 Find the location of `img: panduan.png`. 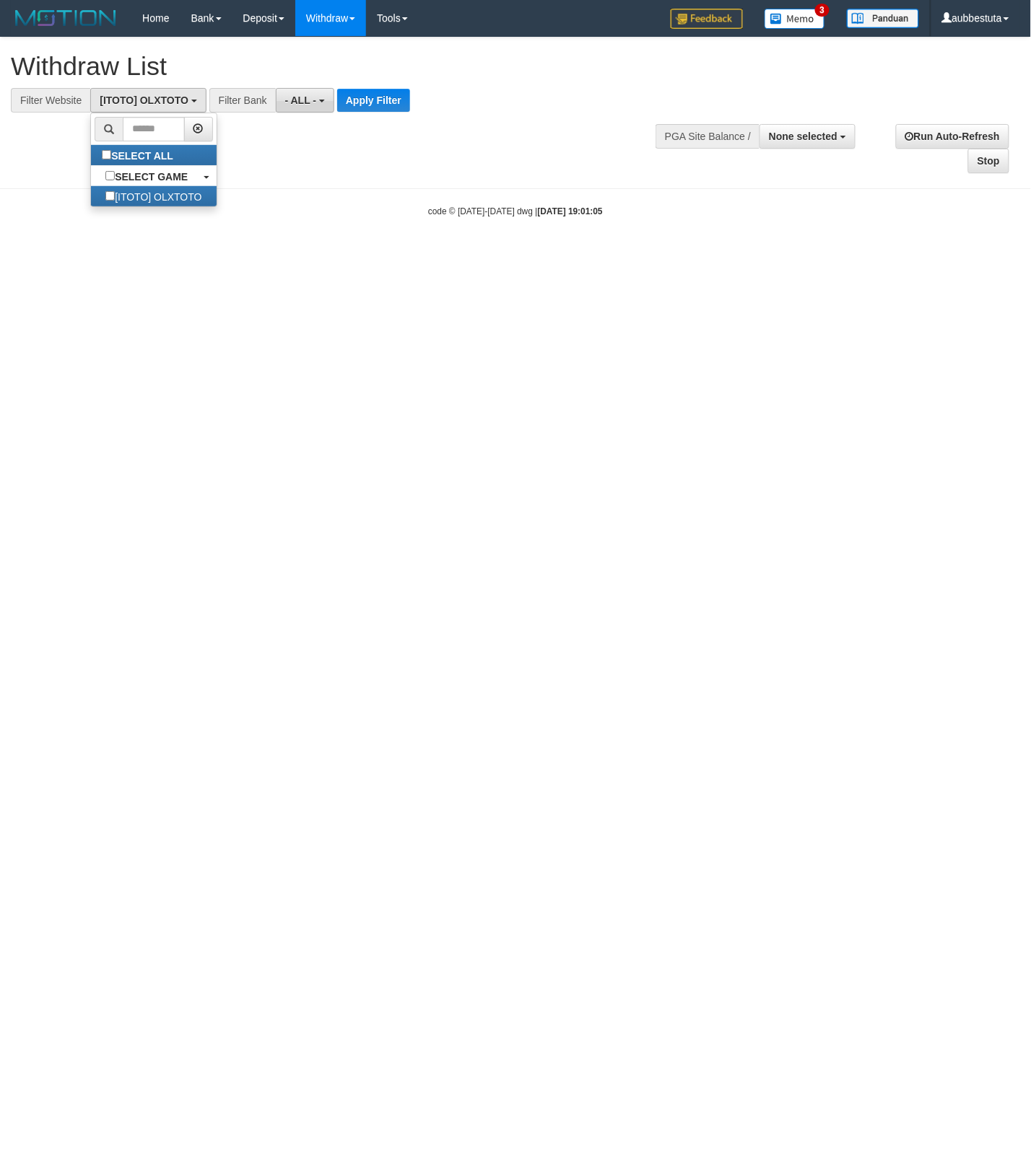

img: panduan.png is located at coordinates (883, 18).